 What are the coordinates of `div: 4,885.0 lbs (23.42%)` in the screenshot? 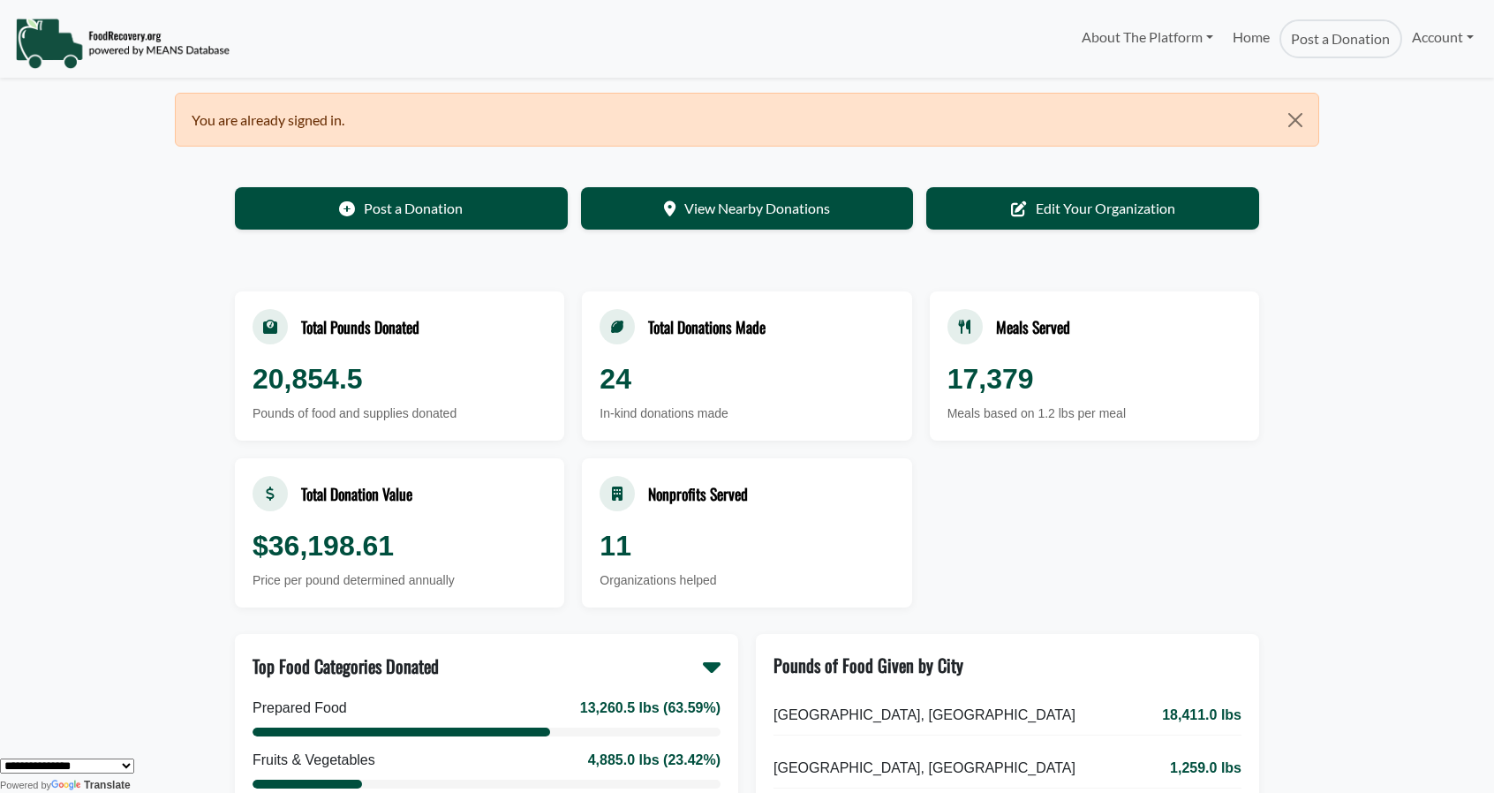 It's located at (654, 760).